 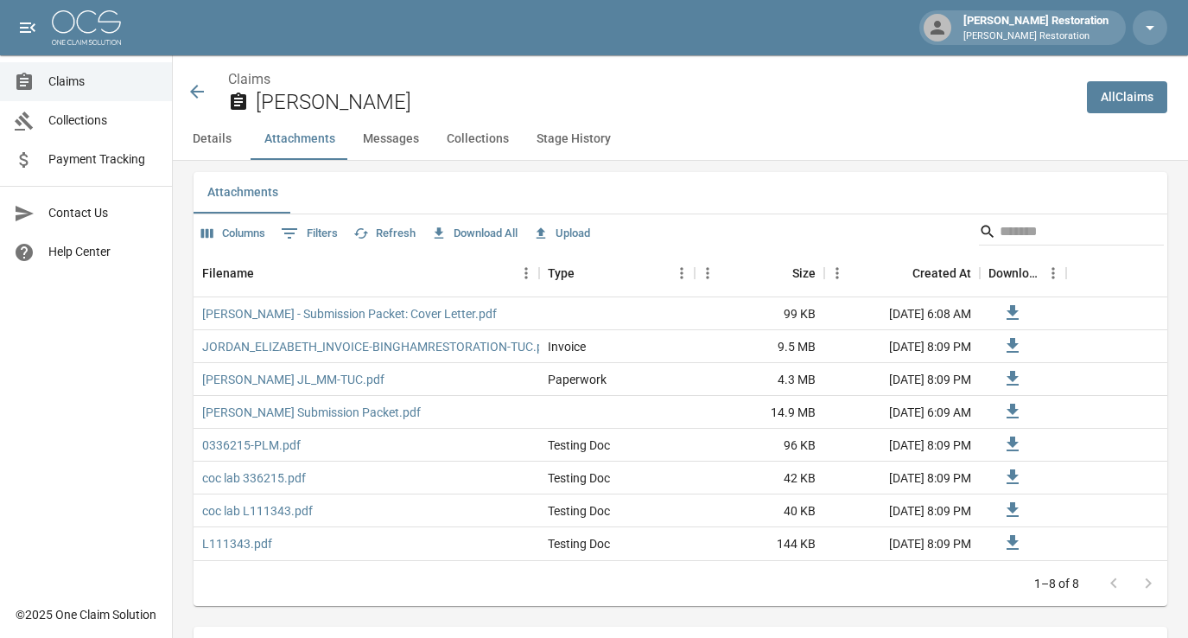 What do you see at coordinates (103, 159) in the screenshot?
I see `span: Payment Tracking` at bounding box center [103, 159].